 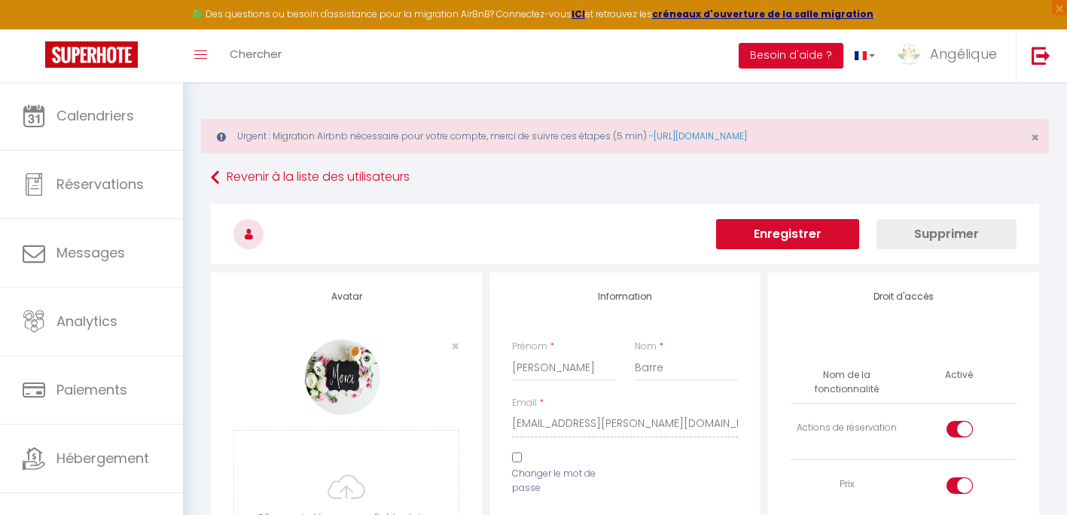 What do you see at coordinates (87, 321) in the screenshot?
I see `span: Analytics` at bounding box center [87, 321].